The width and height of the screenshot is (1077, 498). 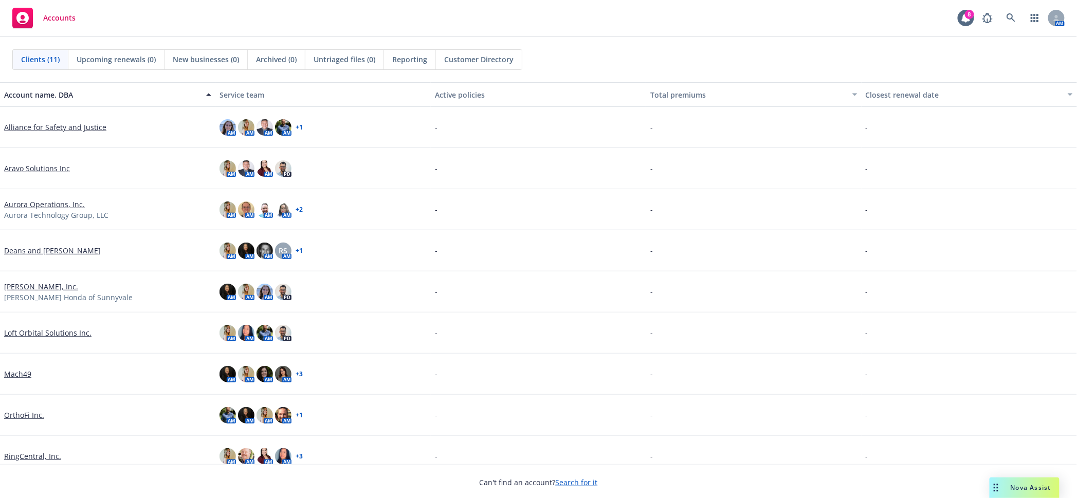 I want to click on div: Total premiums, so click(x=748, y=95).